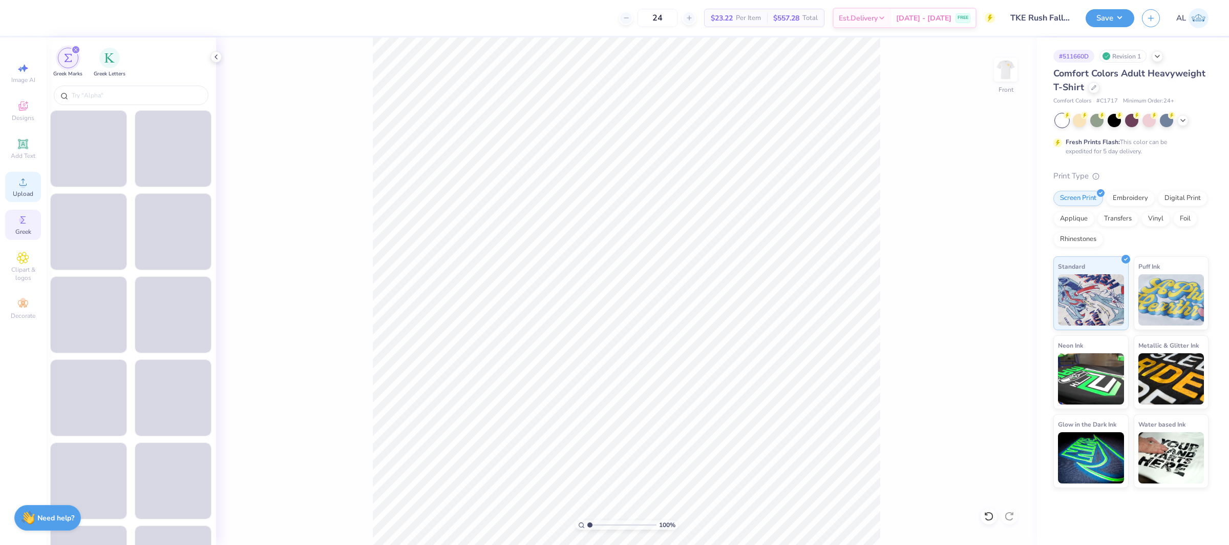  What do you see at coordinates (1183, 198) in the screenshot?
I see `div: Digital Print` at bounding box center [1183, 198].